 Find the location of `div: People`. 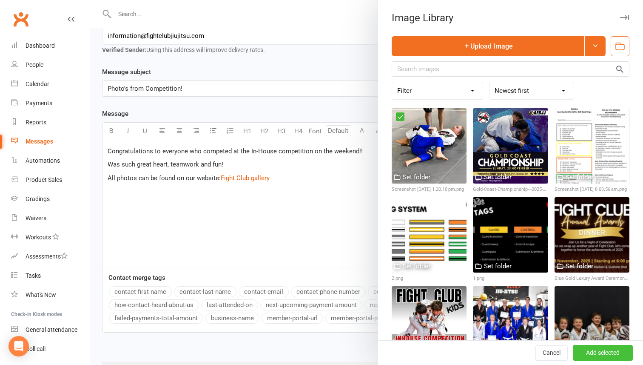

div: People is located at coordinates (34, 65).